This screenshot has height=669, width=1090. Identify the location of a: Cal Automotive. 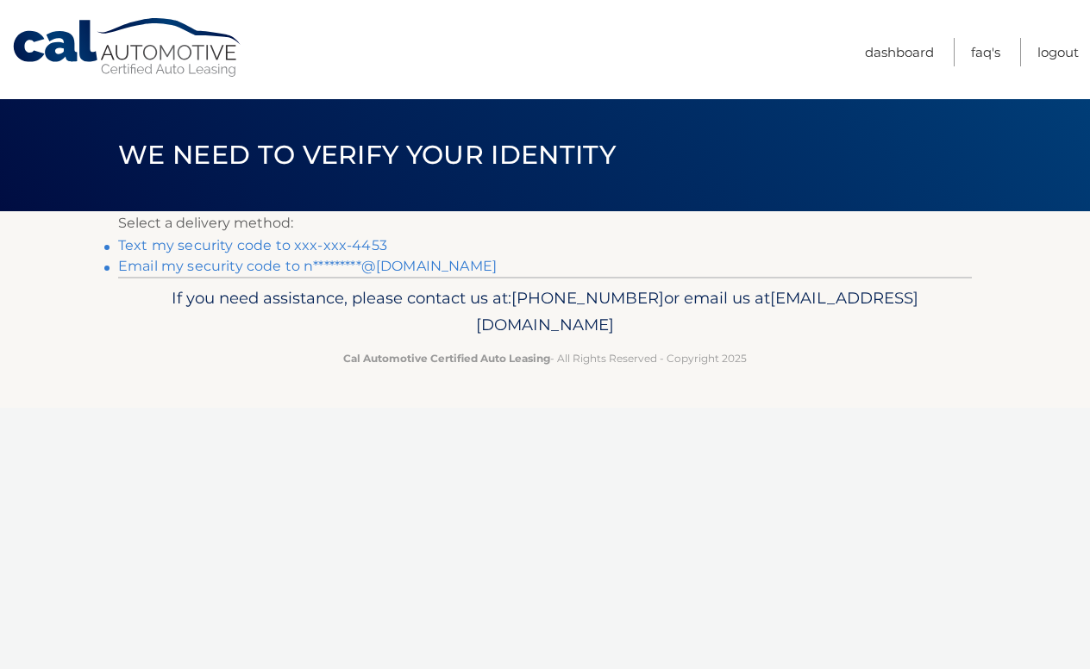
(128, 47).